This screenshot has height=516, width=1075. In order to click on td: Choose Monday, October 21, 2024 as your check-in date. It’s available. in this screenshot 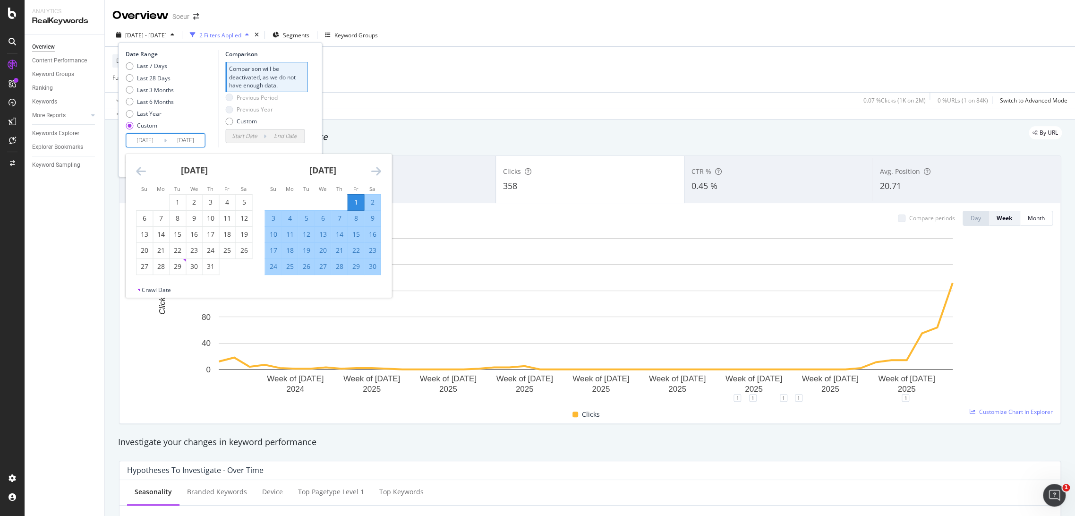, I will do `click(161, 250)`.